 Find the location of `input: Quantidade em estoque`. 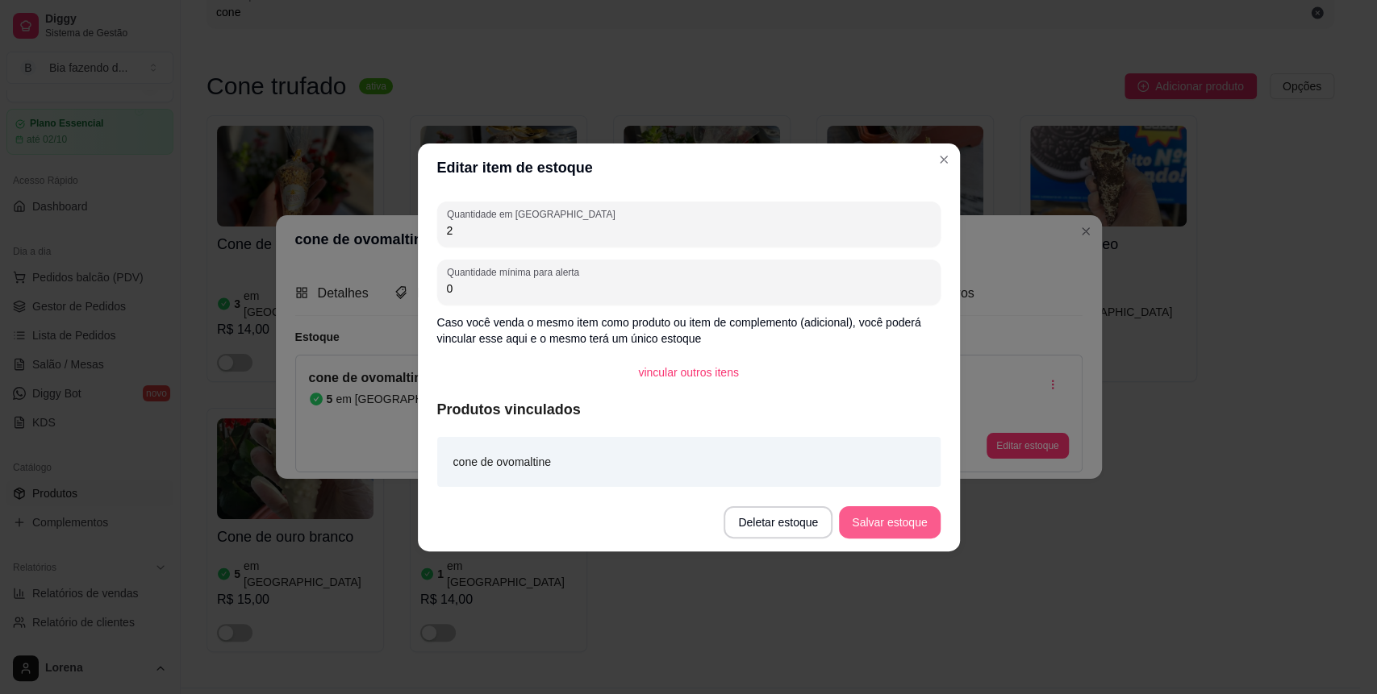

input: Quantidade em estoque is located at coordinates (689, 231).